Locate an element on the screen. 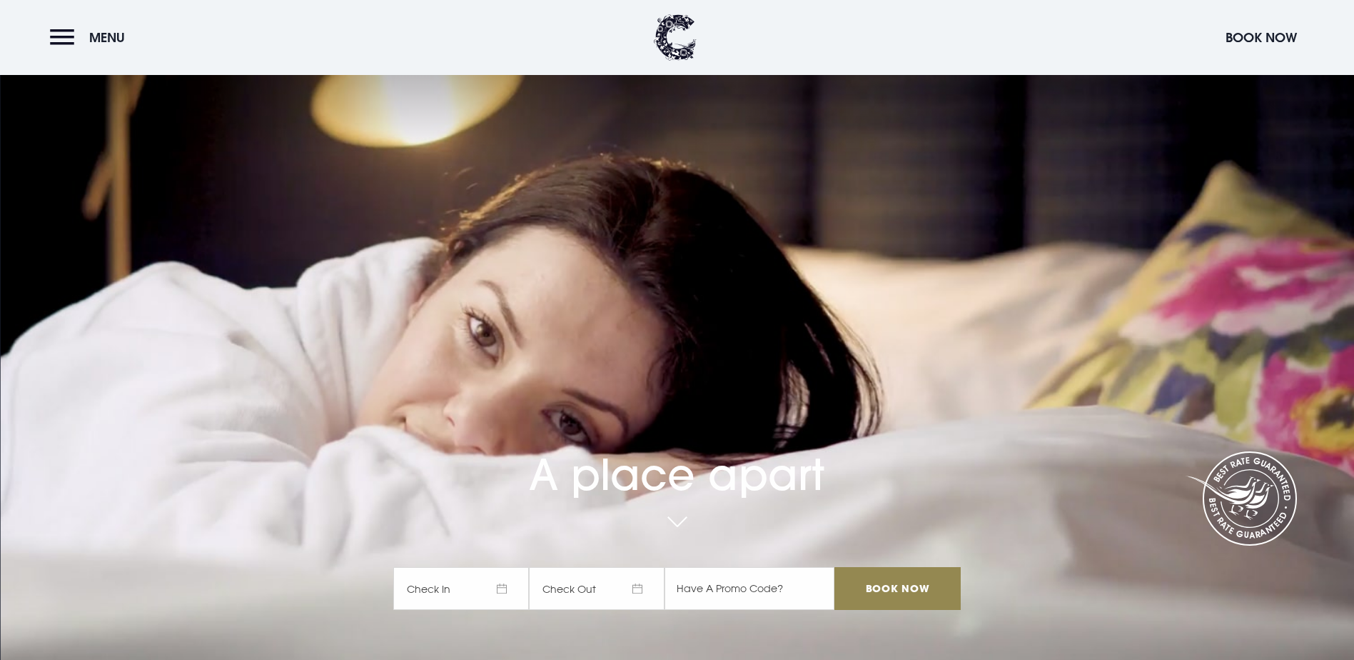  span: Menu is located at coordinates (107, 37).